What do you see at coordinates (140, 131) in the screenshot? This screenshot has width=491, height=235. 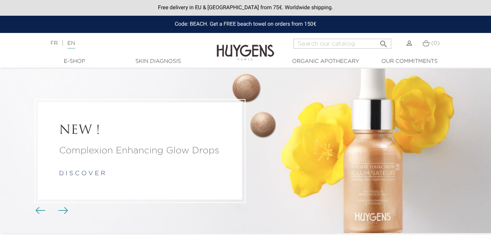 I see `a: NEW !` at bounding box center [140, 131].